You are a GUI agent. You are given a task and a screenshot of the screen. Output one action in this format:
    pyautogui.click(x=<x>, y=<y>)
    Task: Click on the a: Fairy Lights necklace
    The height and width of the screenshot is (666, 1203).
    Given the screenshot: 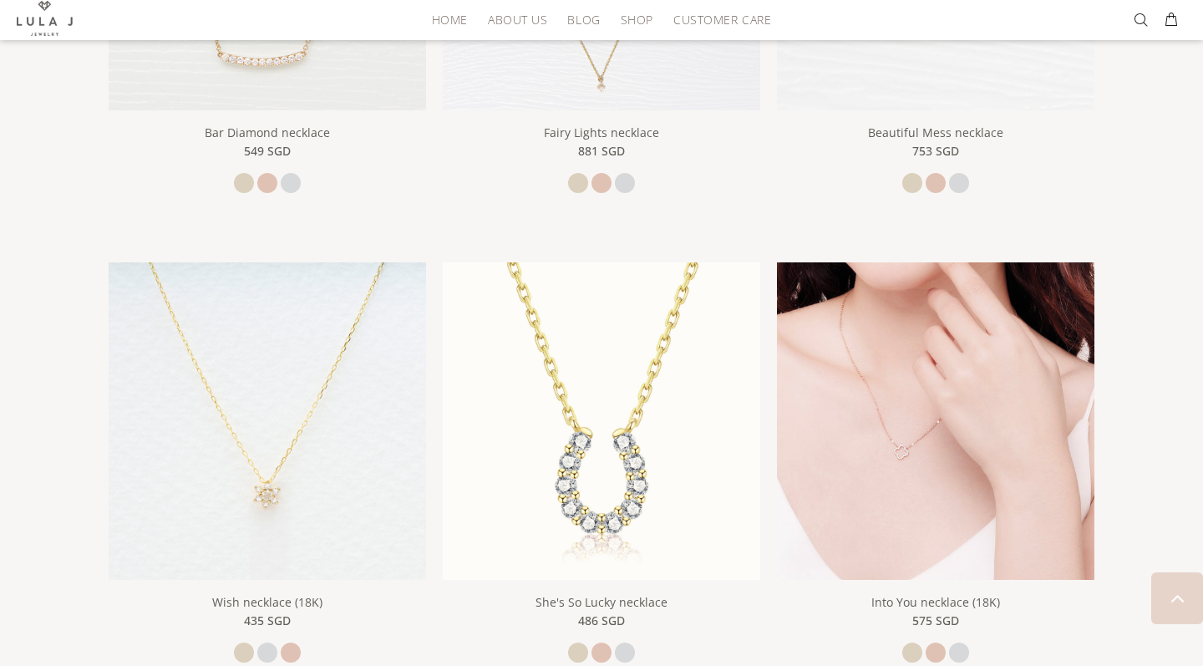 What is the action you would take?
    pyautogui.click(x=602, y=132)
    